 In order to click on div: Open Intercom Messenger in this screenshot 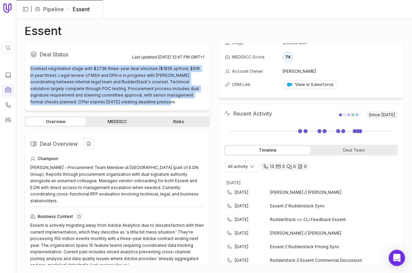, I will do `click(397, 258)`.